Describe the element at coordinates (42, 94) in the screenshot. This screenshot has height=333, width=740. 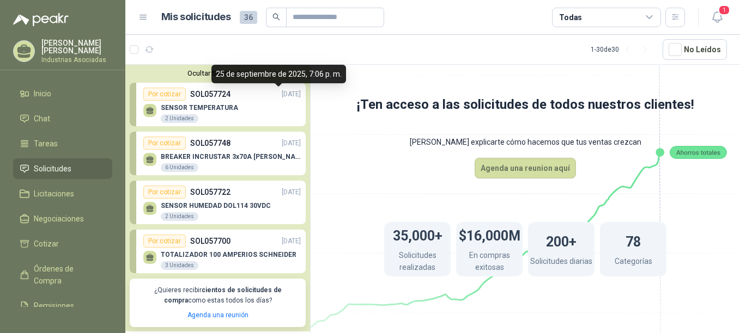
I see `span: Inicio` at that location.